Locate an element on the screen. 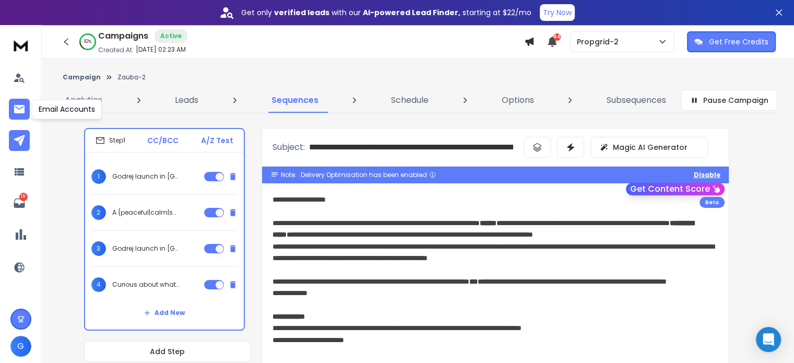 This screenshot has height=363, width=794. p: Propgrid-2 is located at coordinates (599, 42).